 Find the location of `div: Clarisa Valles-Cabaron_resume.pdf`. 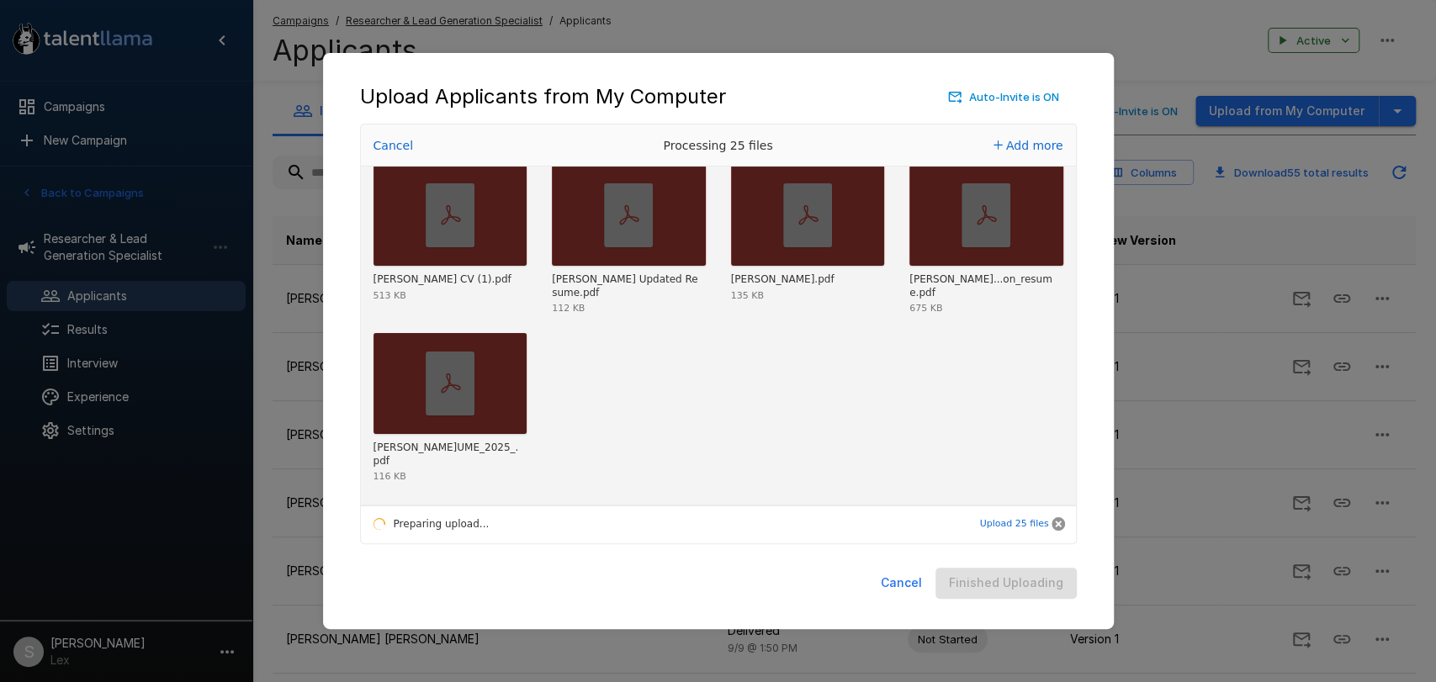

div: Clarisa Valles-Cabaron_resume.pdf is located at coordinates (984, 286).